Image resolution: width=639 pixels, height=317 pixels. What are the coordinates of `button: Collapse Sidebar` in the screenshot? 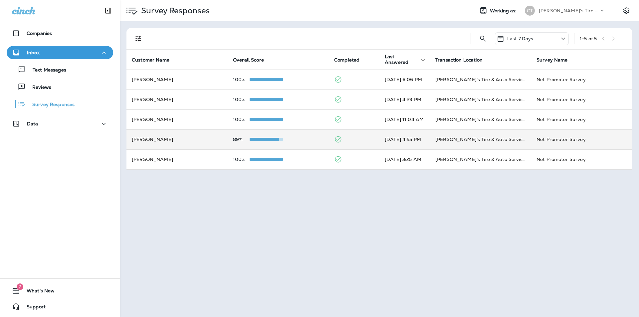 It's located at (108, 11).